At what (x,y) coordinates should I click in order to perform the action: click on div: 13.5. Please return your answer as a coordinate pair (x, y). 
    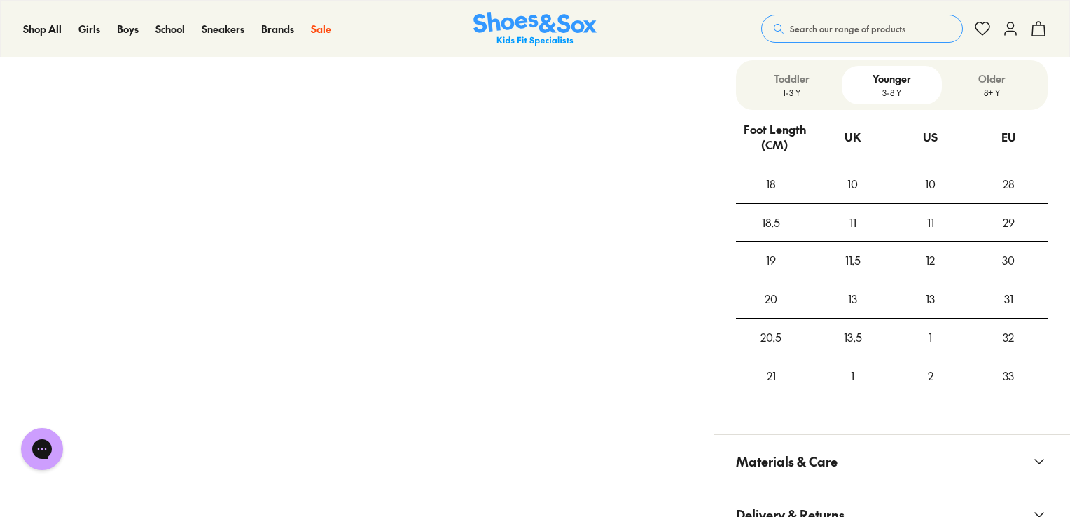
    Looking at the image, I should click on (852, 337).